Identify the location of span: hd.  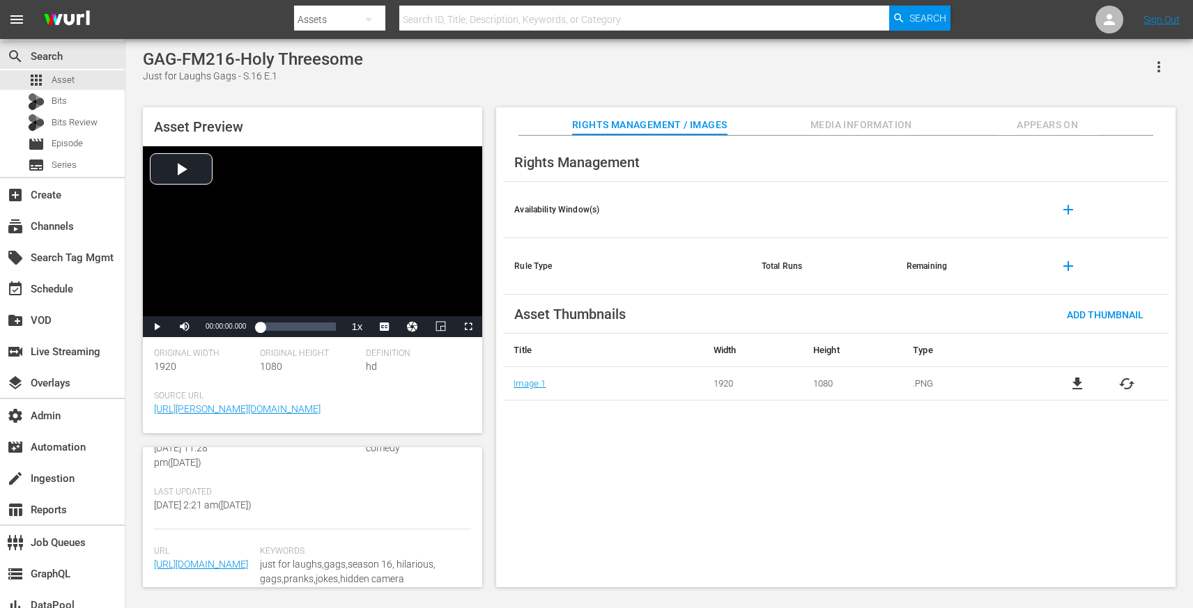
(371, 367).